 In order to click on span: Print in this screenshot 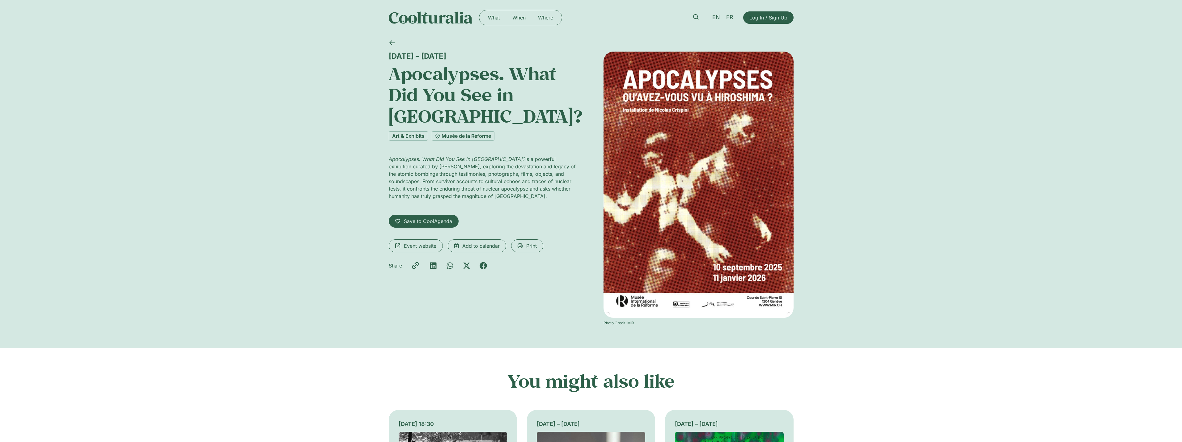, I will do `click(532, 246)`.